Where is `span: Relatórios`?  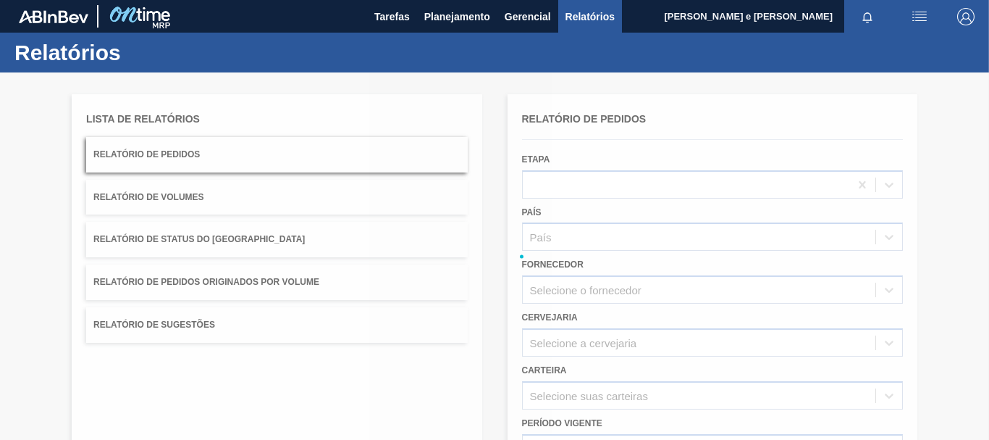
span: Relatórios is located at coordinates (590, 17).